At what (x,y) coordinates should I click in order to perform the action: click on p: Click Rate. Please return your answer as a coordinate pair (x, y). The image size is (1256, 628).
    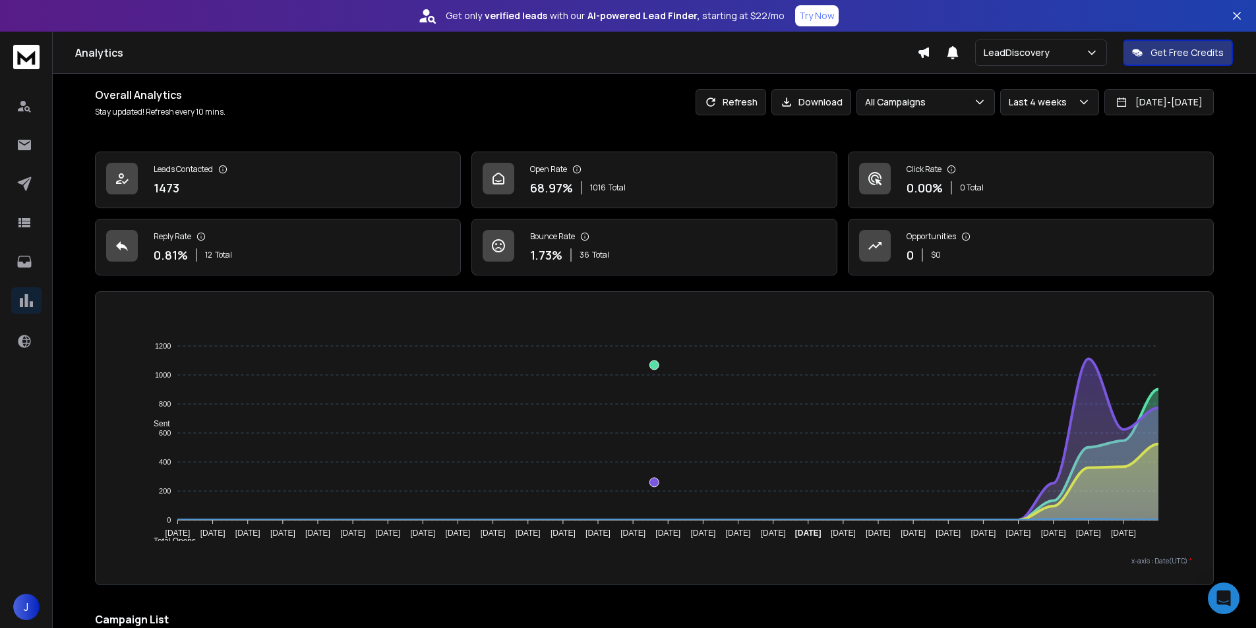
    Looking at the image, I should click on (923, 169).